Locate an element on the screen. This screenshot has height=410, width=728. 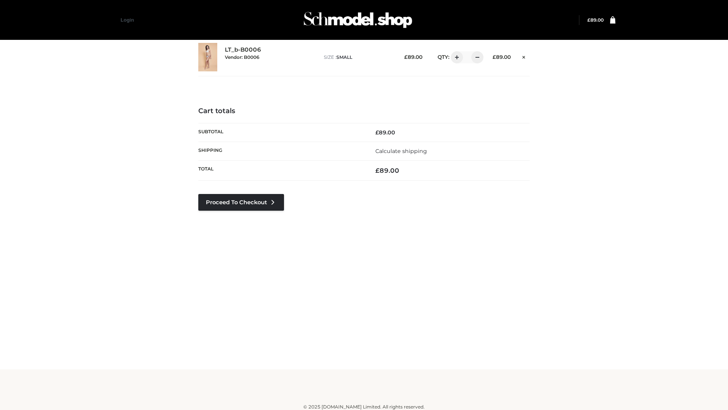
a: Calculate shipping is located at coordinates (401, 151).